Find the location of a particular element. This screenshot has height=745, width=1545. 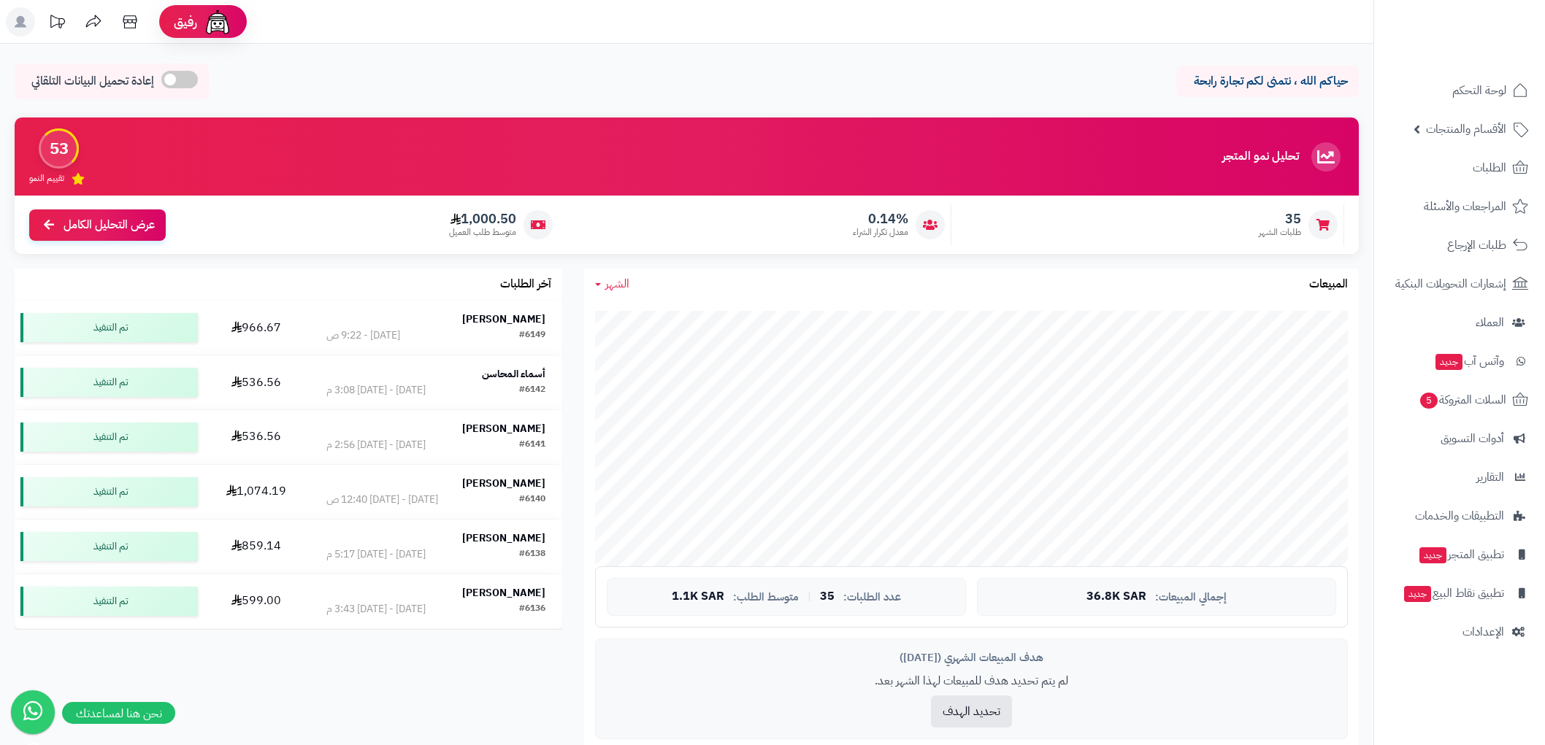

span: 36.8K SAR is located at coordinates (1116, 597).